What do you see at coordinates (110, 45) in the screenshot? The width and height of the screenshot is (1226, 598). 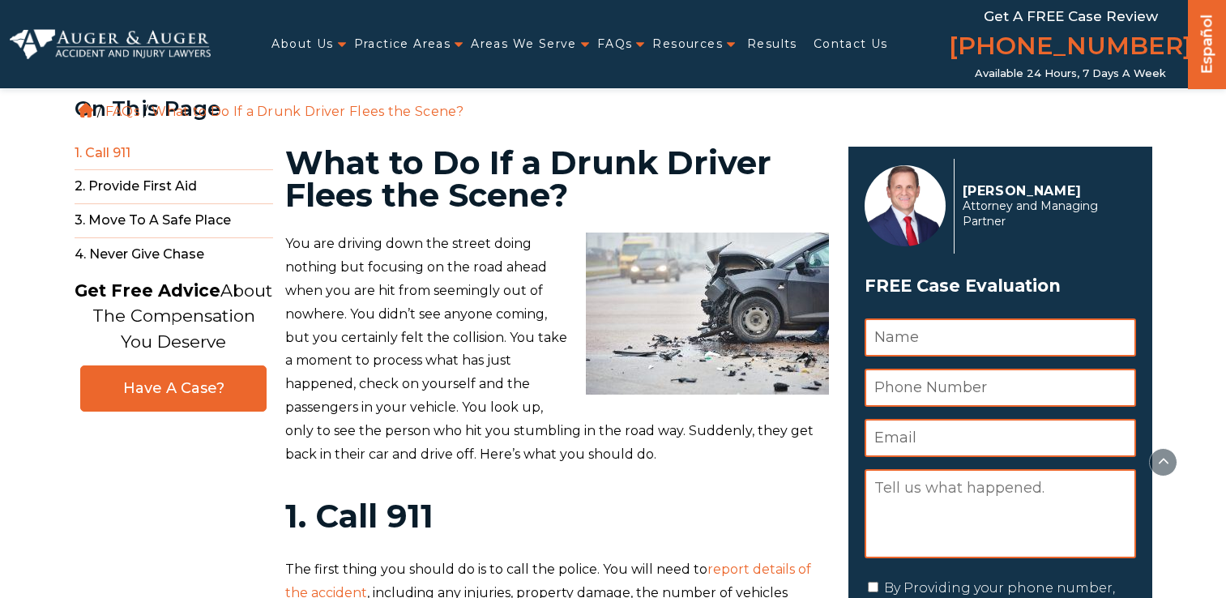 I see `img: Auger & Auger Accident and Injury Lawyers Logo` at bounding box center [110, 45].